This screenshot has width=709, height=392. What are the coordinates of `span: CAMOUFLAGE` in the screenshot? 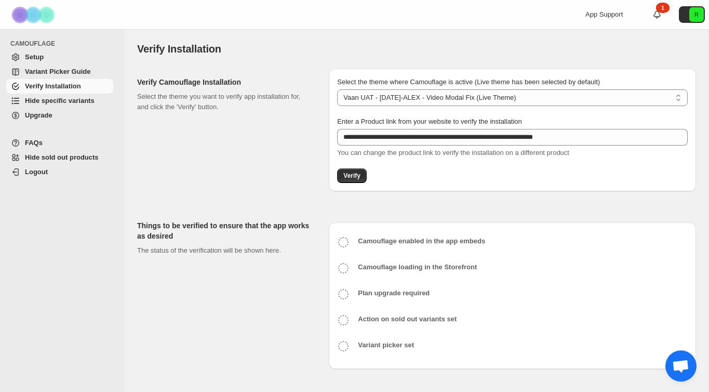 It's located at (64, 44).